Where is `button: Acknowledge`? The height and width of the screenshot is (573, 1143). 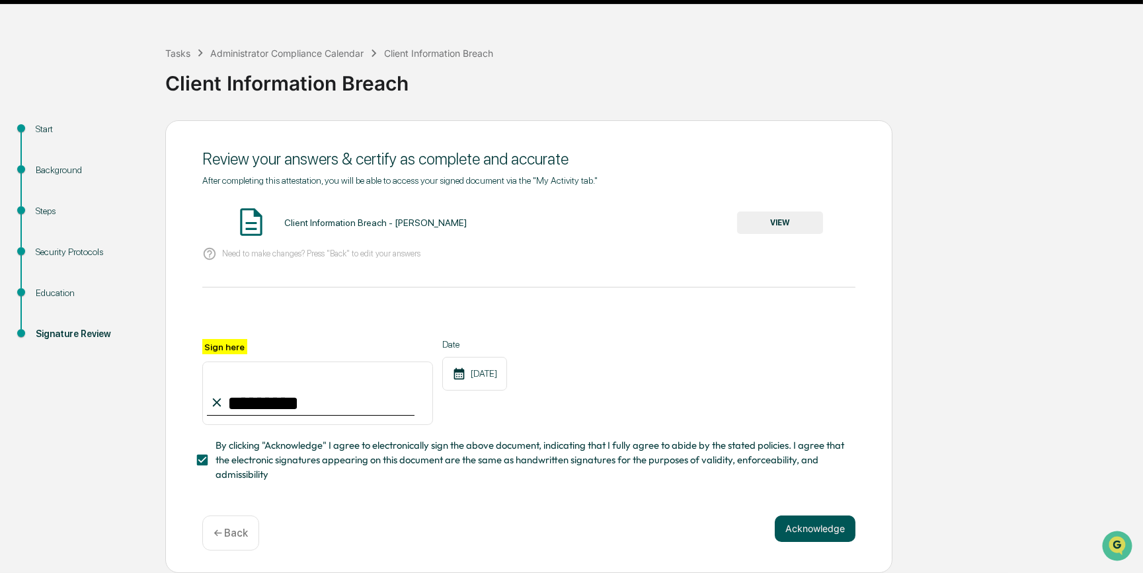 button: Acknowledge is located at coordinates (815, 529).